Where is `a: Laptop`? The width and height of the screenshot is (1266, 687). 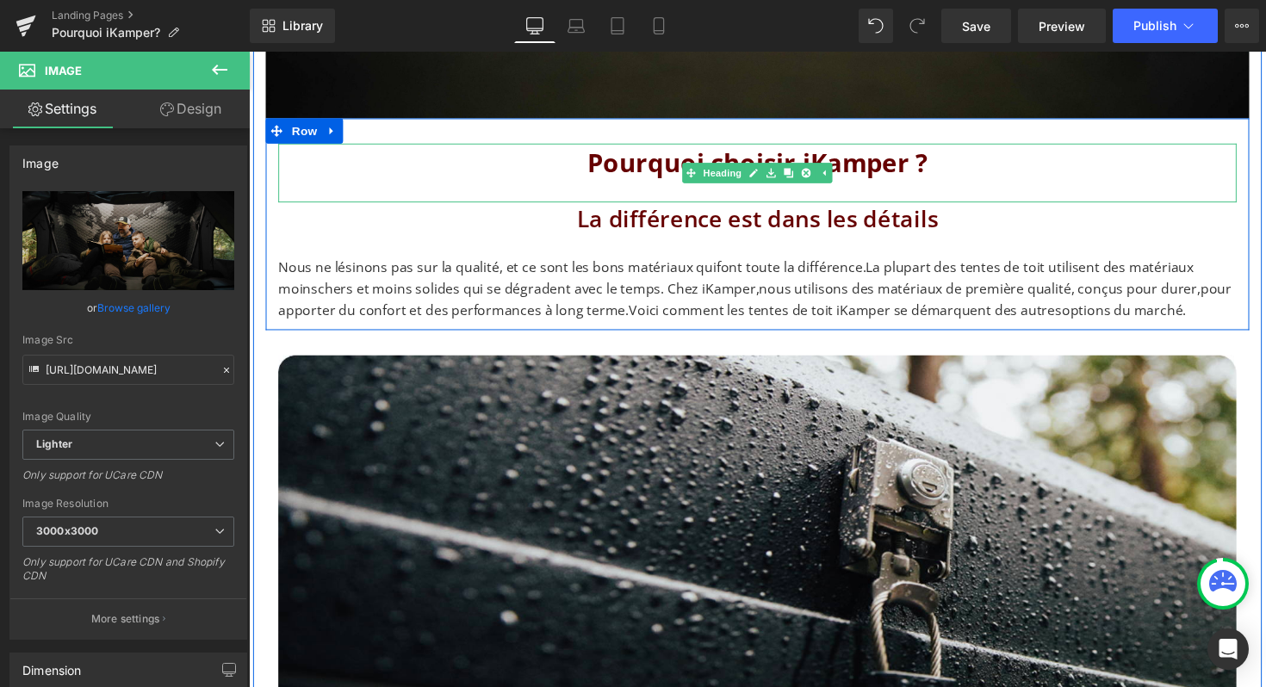
a: Laptop is located at coordinates (576, 26).